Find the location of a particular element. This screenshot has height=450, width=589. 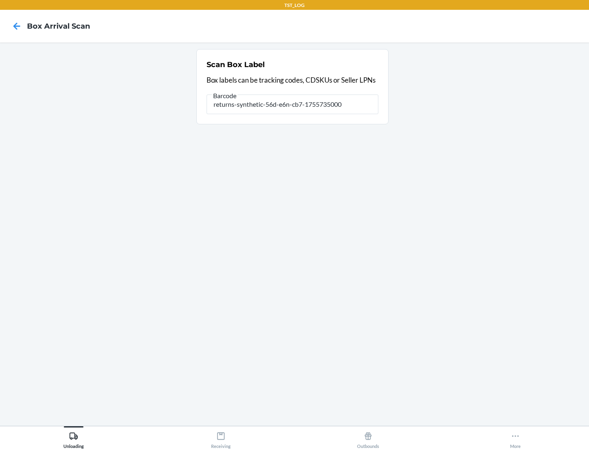

div: Outbounds is located at coordinates (368, 439).